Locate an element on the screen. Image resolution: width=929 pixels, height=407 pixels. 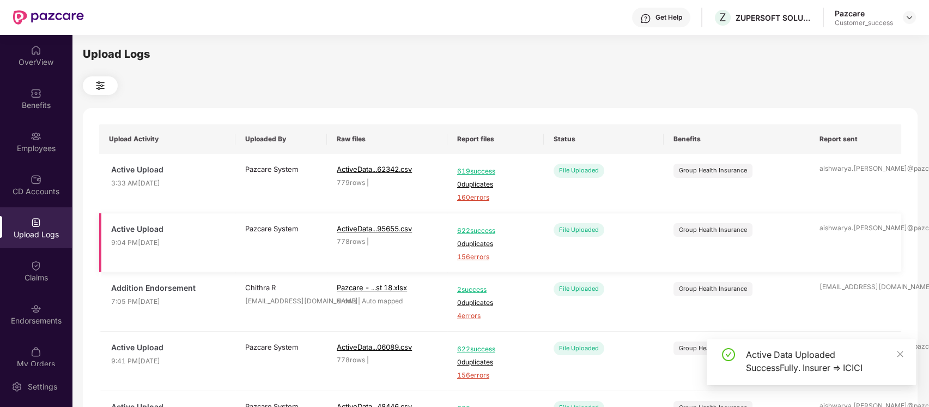
span: 6 rows is located at coordinates (347, 300).